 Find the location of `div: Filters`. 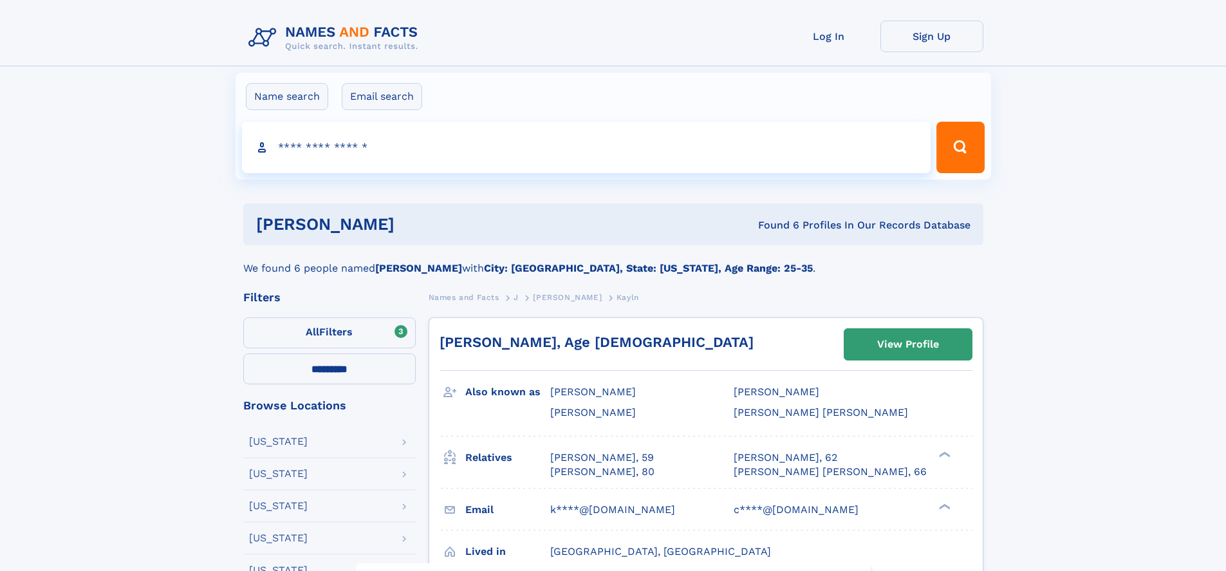

div: Filters is located at coordinates (330, 297).